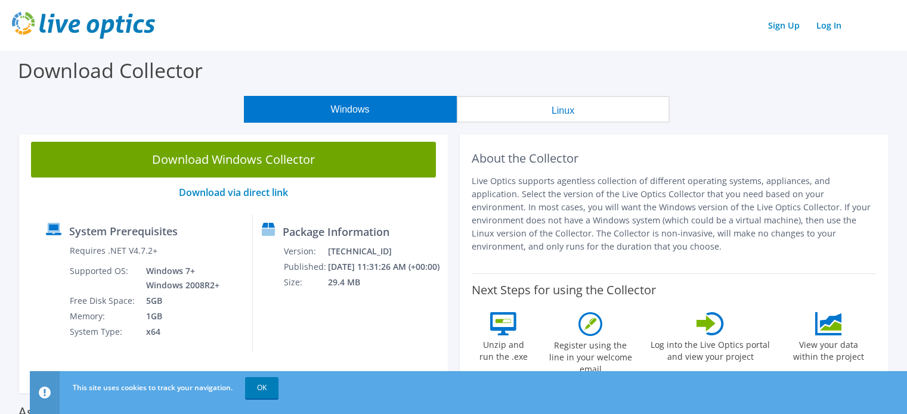 The image size is (907, 414). What do you see at coordinates (123, 231) in the screenshot?
I see `label: System Prerequisites` at bounding box center [123, 231].